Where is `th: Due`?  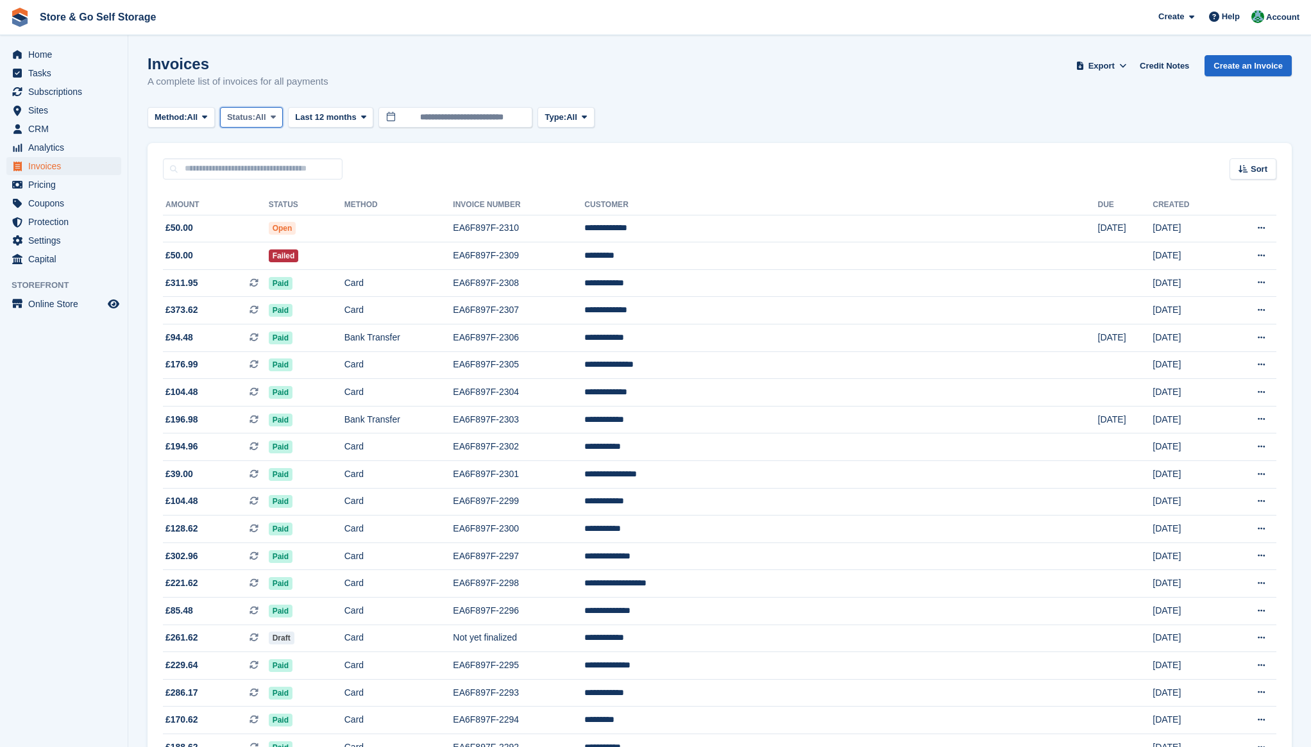
th: Due is located at coordinates (1126, 205).